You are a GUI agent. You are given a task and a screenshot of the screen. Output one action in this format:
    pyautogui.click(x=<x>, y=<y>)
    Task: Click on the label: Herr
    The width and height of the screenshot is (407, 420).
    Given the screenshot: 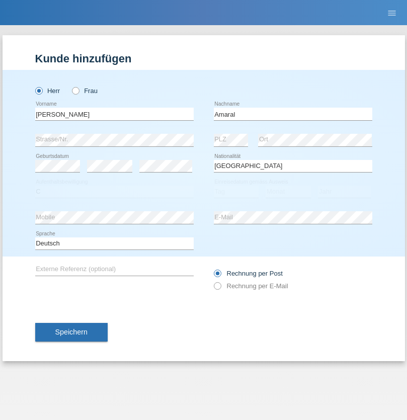 What is the action you would take?
    pyautogui.click(x=48, y=90)
    